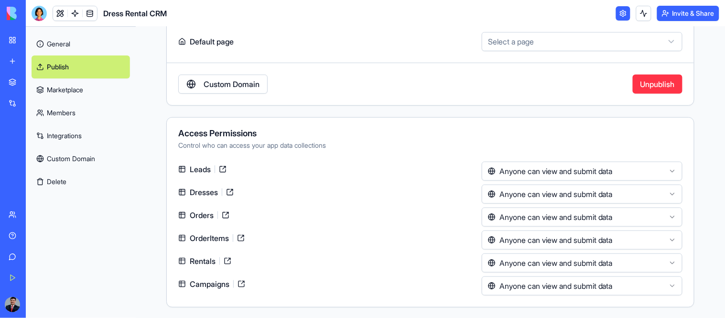 The height and width of the screenshot is (318, 725). I want to click on a: Members, so click(81, 113).